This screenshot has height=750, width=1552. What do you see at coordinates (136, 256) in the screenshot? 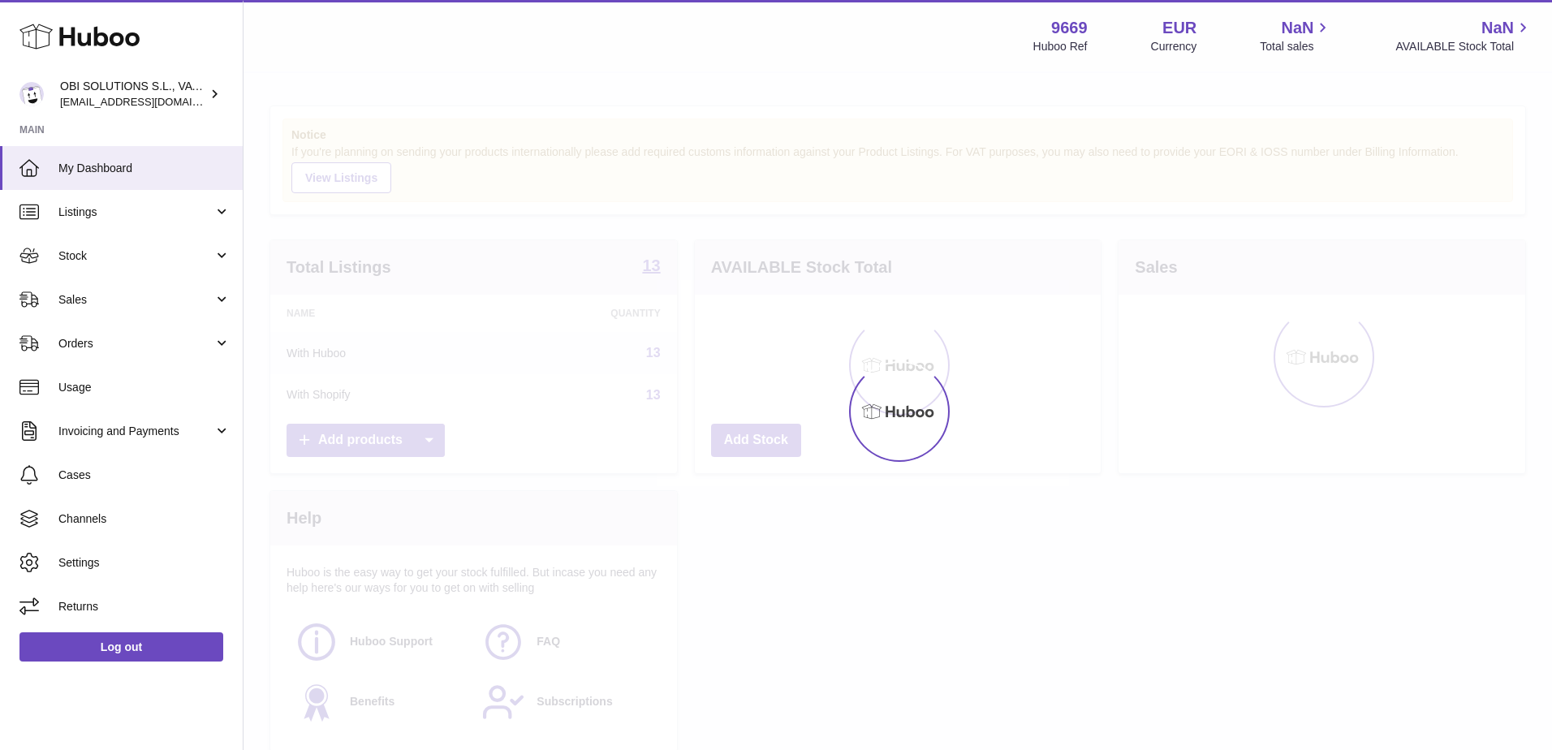
I see `span: Stock` at bounding box center [136, 256].